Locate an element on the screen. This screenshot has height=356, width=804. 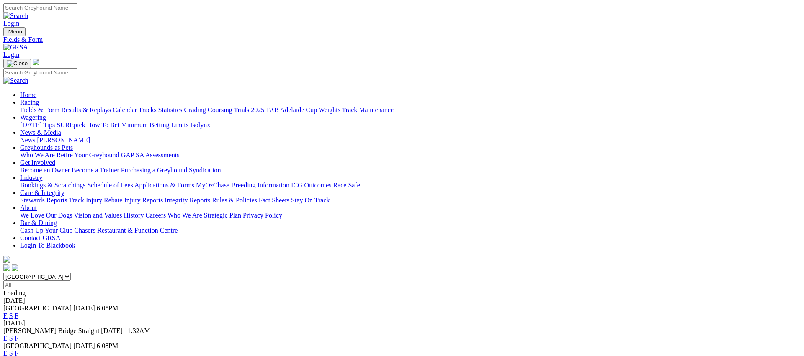
span: 11:32AM is located at coordinates (137, 331).